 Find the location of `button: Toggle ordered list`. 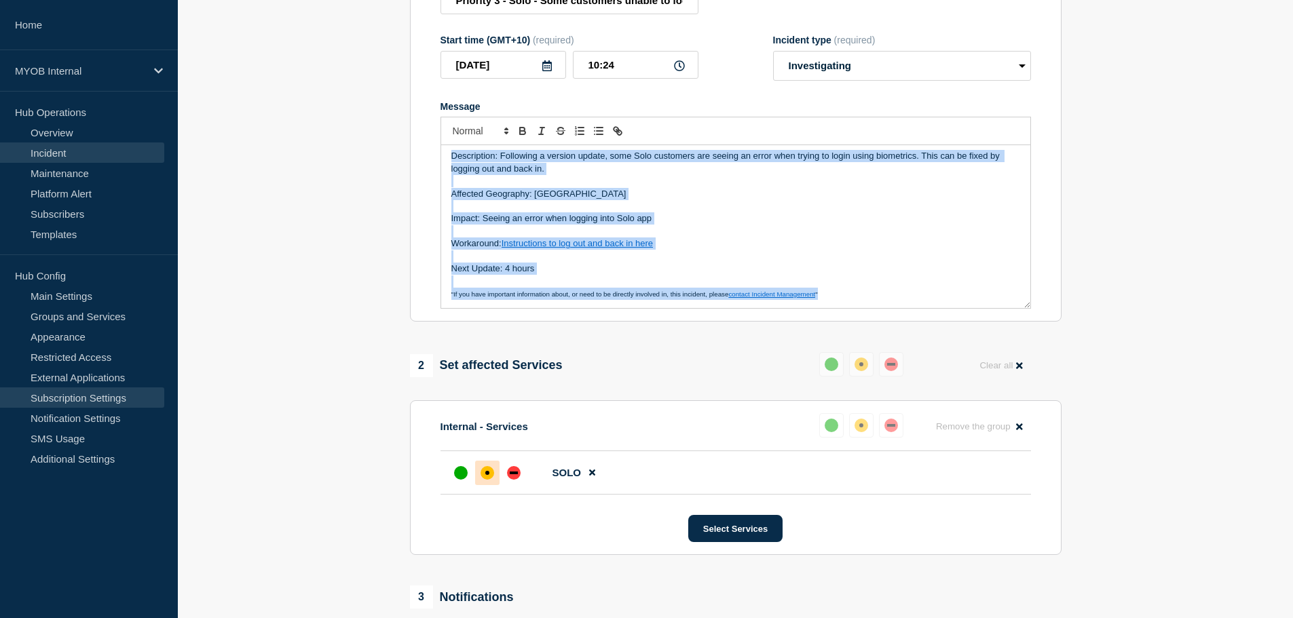

button: Toggle ordered list is located at coordinates (580, 131).